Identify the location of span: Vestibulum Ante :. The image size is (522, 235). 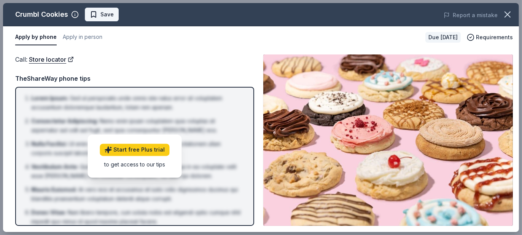
(55, 166).